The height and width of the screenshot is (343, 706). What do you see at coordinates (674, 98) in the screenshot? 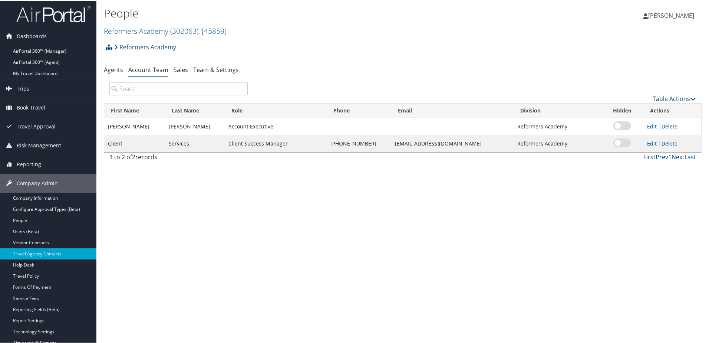
I see `a: Table Actions` at bounding box center [674, 98].